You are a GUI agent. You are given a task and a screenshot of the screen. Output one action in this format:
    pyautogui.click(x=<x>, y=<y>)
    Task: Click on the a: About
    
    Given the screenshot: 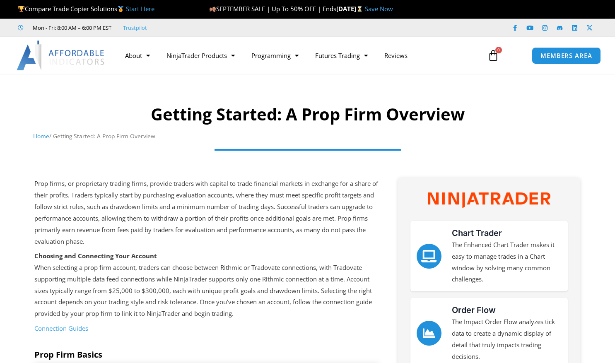 What is the action you would take?
    pyautogui.click(x=138, y=56)
    